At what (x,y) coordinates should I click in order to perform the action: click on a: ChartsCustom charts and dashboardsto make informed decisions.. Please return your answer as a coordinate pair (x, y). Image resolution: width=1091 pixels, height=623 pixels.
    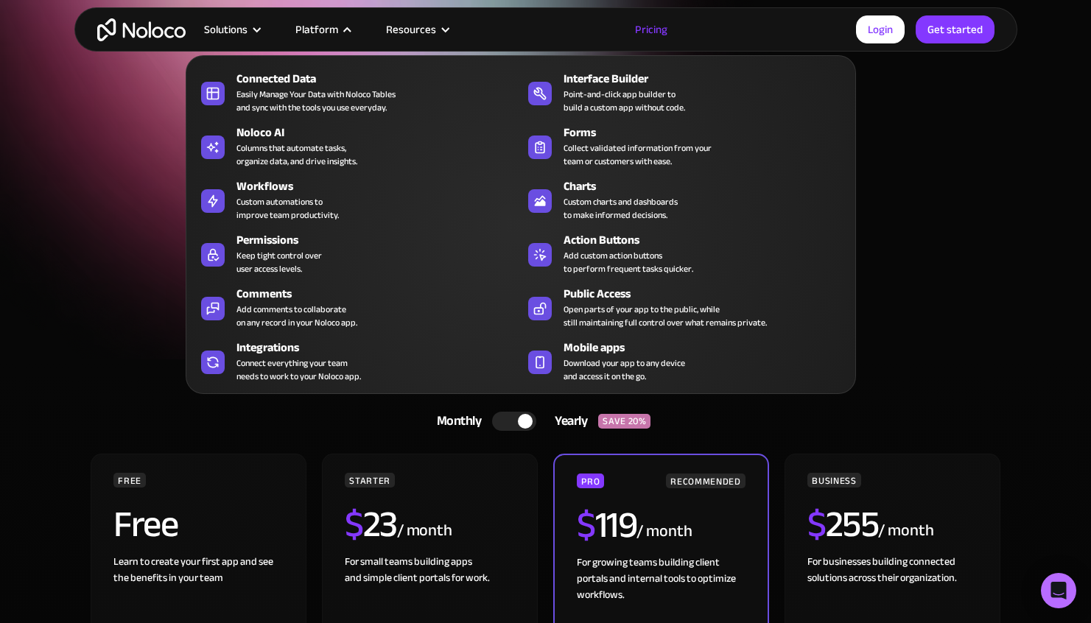
    Looking at the image, I should click on (684, 200).